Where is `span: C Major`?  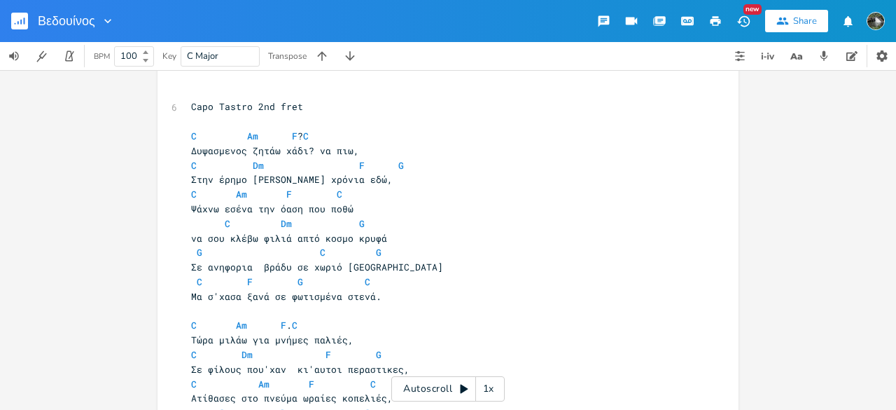
span: C Major is located at coordinates (202, 56).